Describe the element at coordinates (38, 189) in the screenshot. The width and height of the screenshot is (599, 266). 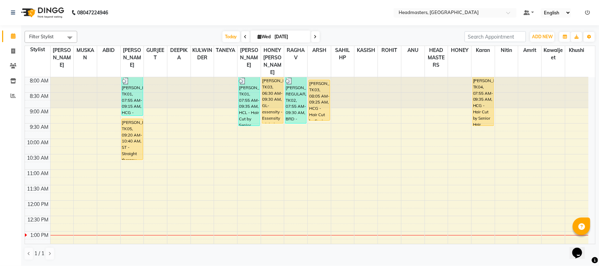
I see `div: 11:30 AM` at that location.